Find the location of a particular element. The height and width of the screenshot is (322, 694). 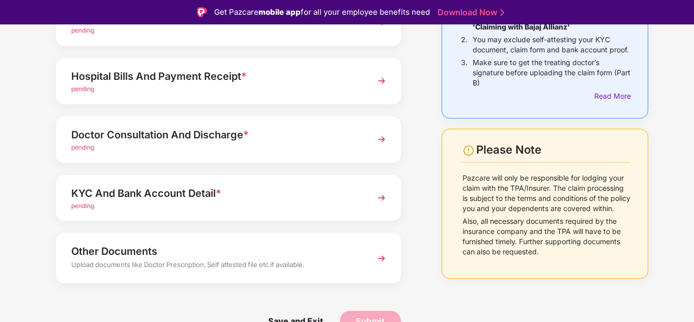

strong: mobile app is located at coordinates (279, 12).